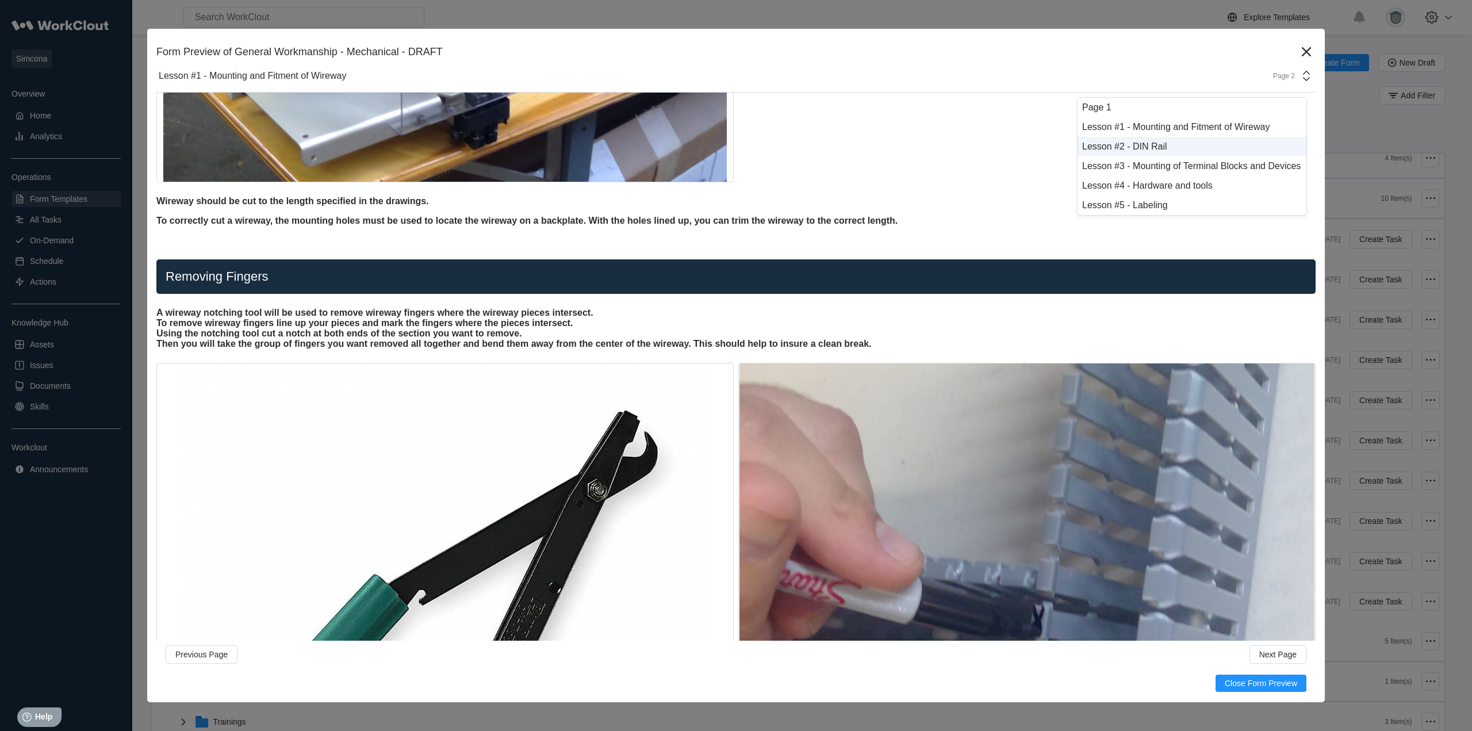 The image size is (1472, 731). Describe the element at coordinates (201, 654) in the screenshot. I see `button: Previous Page` at that location.